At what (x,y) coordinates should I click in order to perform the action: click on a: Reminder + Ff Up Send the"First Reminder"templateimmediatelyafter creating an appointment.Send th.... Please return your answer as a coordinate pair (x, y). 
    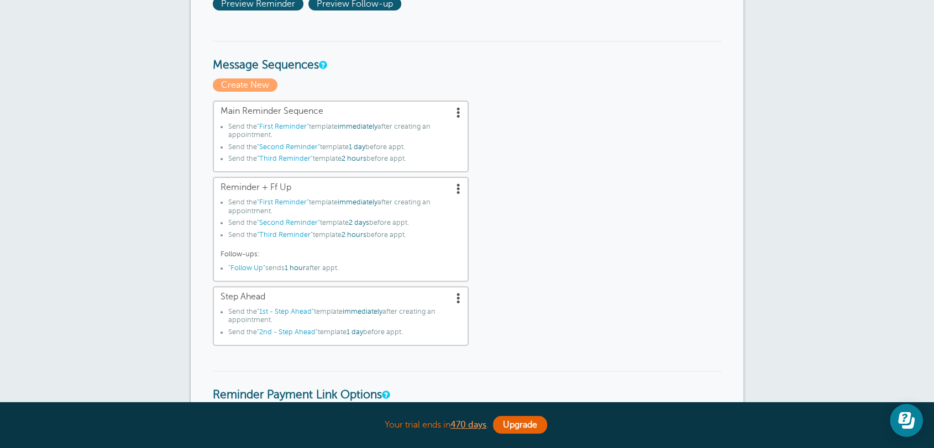
    Looking at the image, I should click on (341, 229).